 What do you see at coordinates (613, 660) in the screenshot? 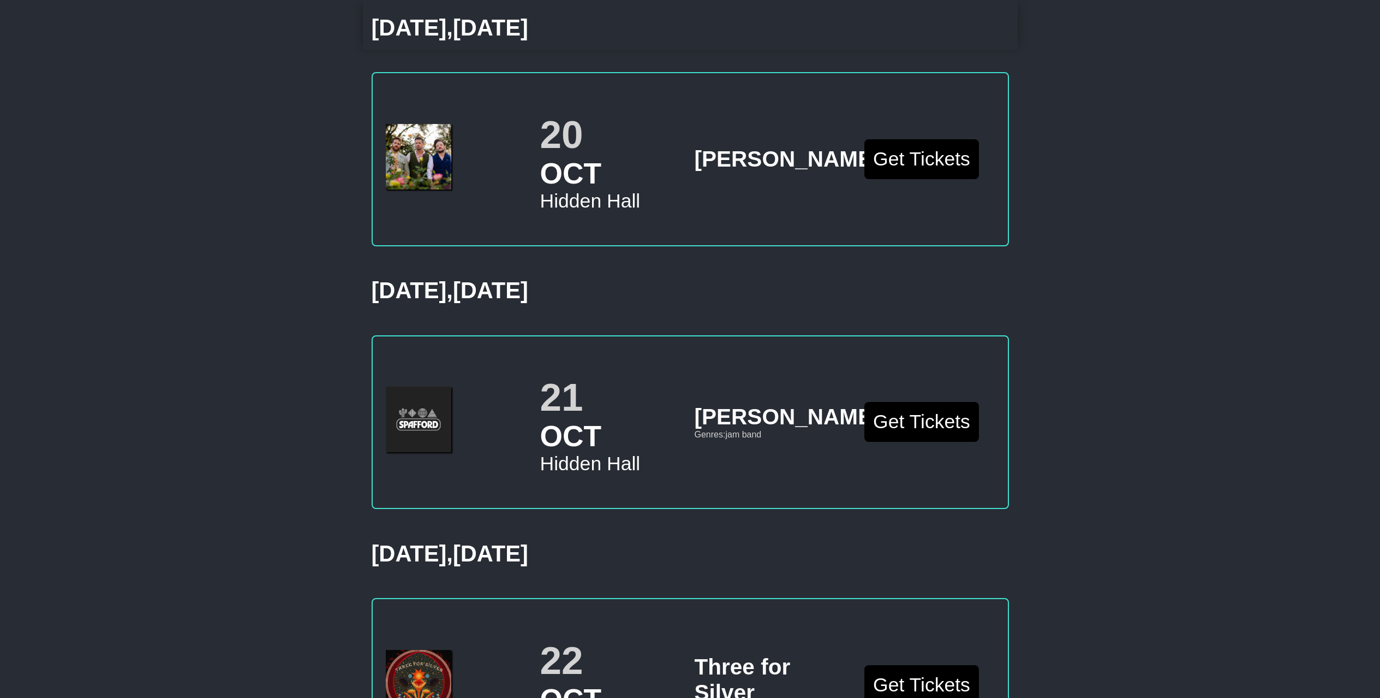
I see `h1: 22` at bounding box center [613, 660].